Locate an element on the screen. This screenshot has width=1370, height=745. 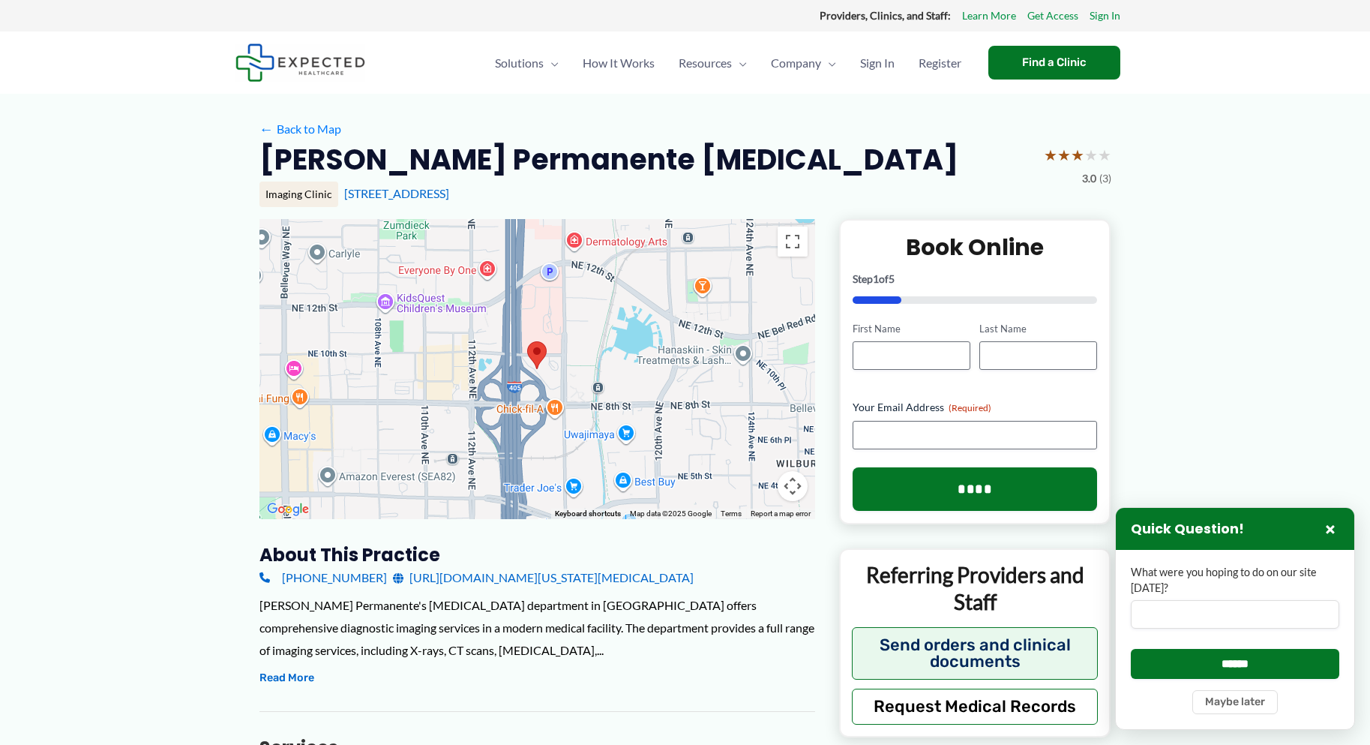
div: Imaging Clinic is located at coordinates (298, 194).